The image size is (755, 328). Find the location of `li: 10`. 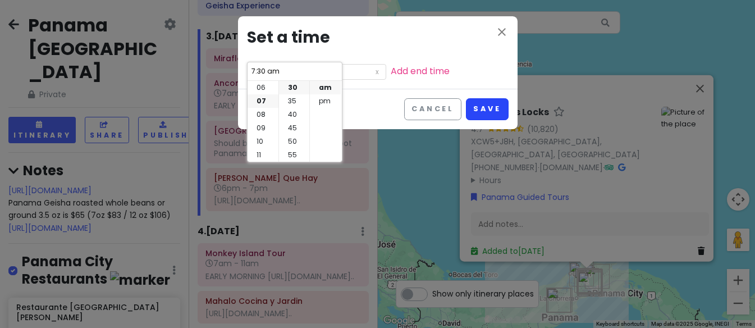

li: 10 is located at coordinates (263, 141).